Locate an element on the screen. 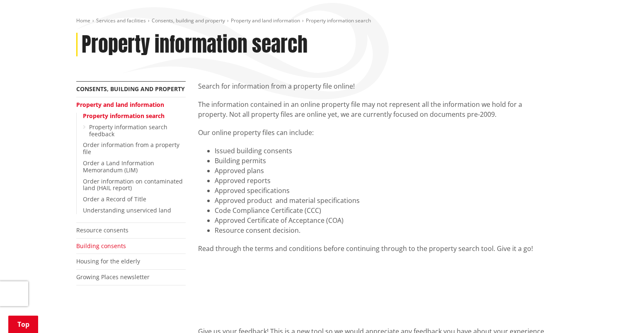  a: Understanding unserviced land is located at coordinates (127, 210).